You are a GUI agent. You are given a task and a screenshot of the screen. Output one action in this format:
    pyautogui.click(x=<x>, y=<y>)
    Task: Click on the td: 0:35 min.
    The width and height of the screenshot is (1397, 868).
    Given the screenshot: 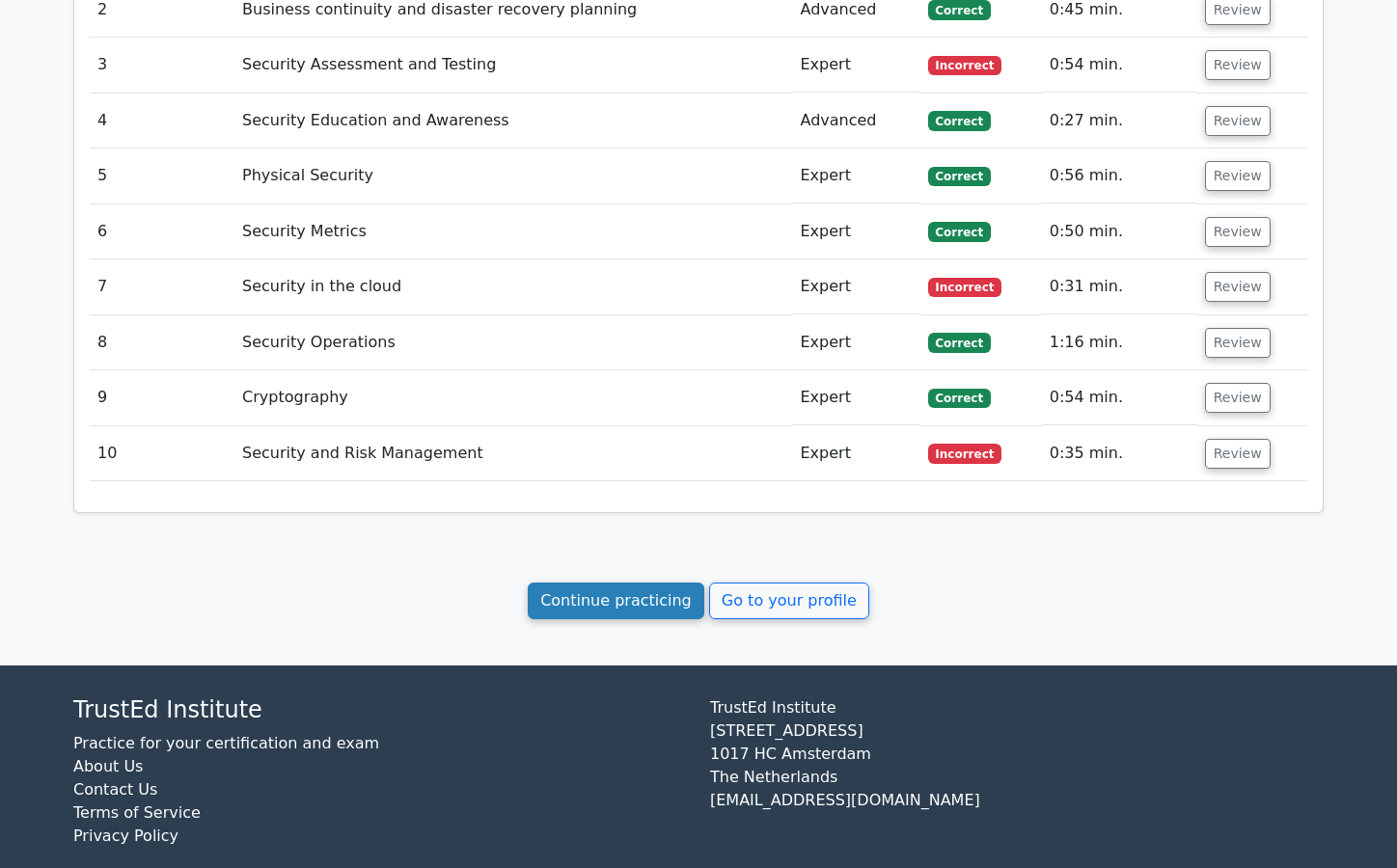 What is the action you would take?
    pyautogui.click(x=1119, y=453)
    